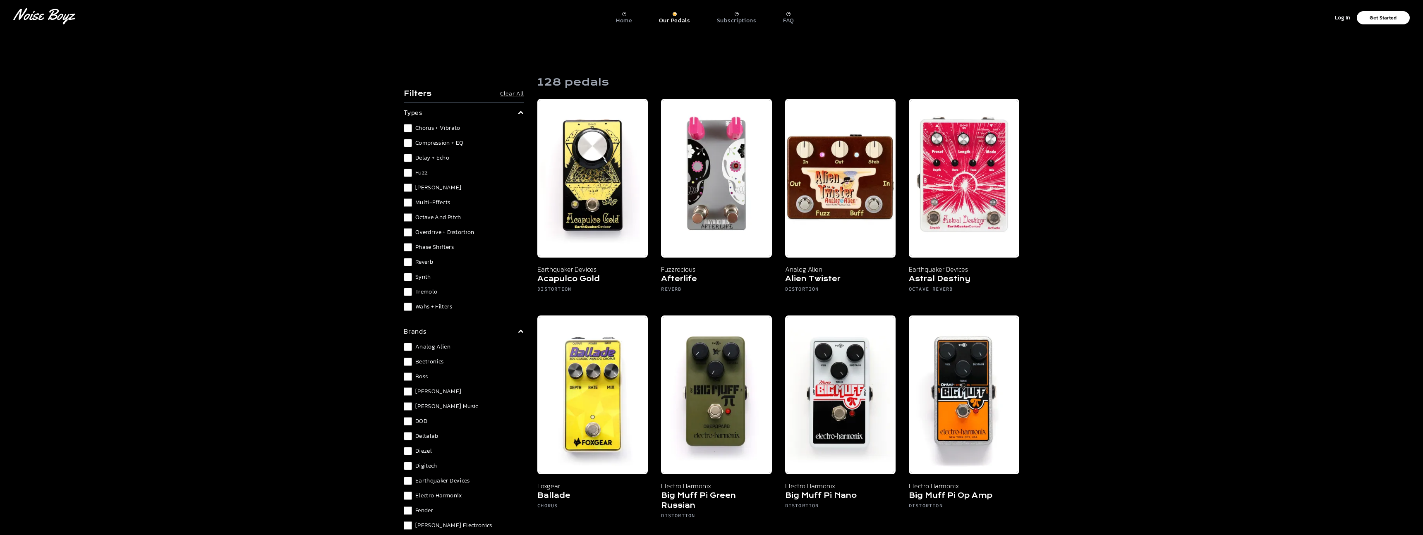  What do you see at coordinates (716, 269) in the screenshot?
I see `p: Fuzzrocious` at bounding box center [716, 269].